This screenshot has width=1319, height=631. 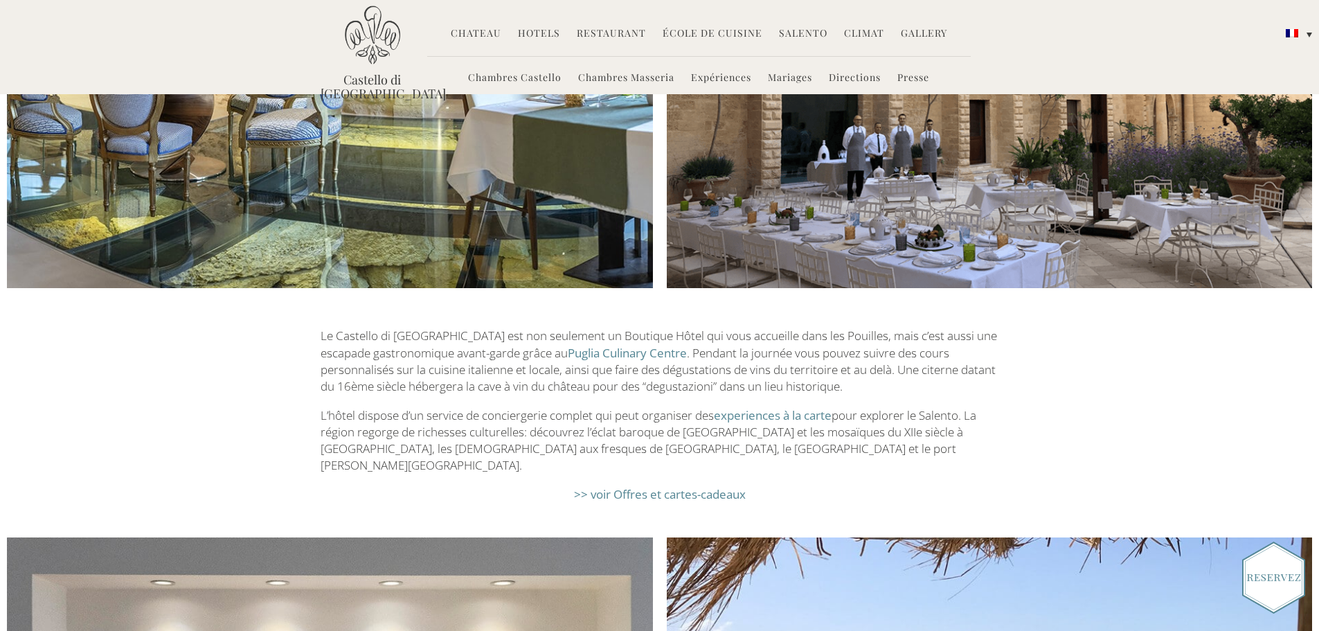 I want to click on a: Chambres Castello, so click(x=514, y=78).